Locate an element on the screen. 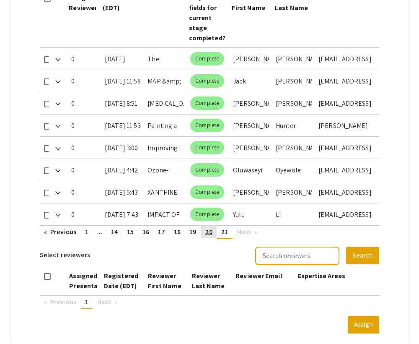 Image resolution: width=419 pixels, height=344 pixels. div: Oluwaseyi is located at coordinates (251, 170).